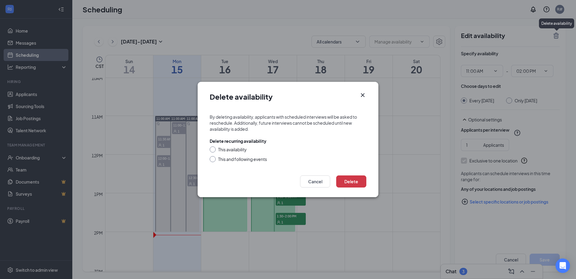  Describe the element at coordinates (557, 23) in the screenshot. I see `div: Delete availability` at that location.